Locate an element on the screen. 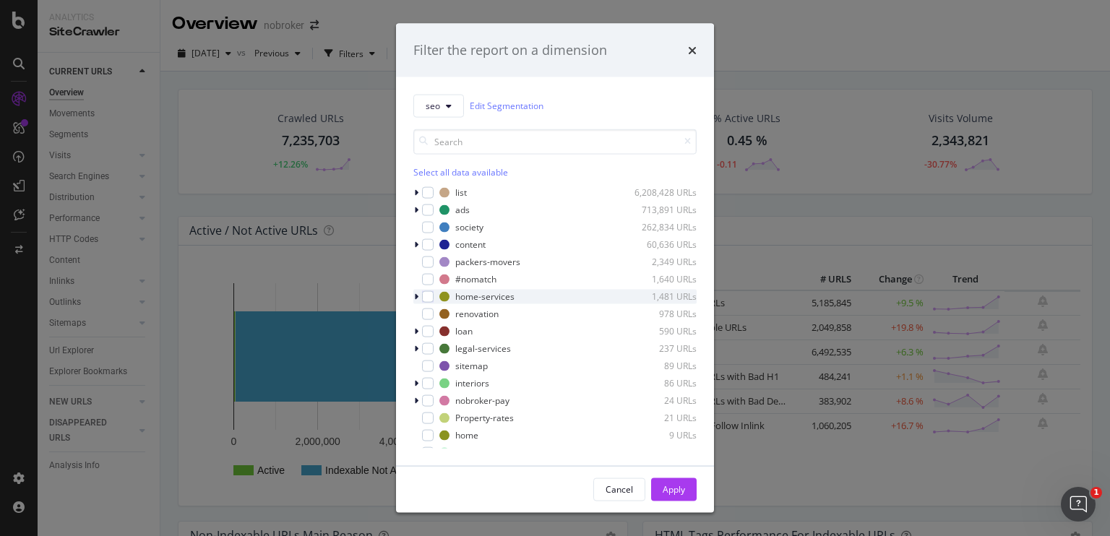  div: 2,349 URLs is located at coordinates (661, 262).